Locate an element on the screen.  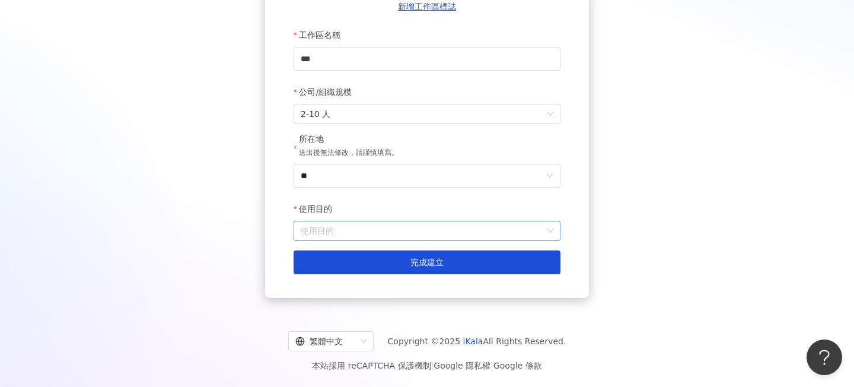
label: 工作區名稱 is located at coordinates (322, 35).